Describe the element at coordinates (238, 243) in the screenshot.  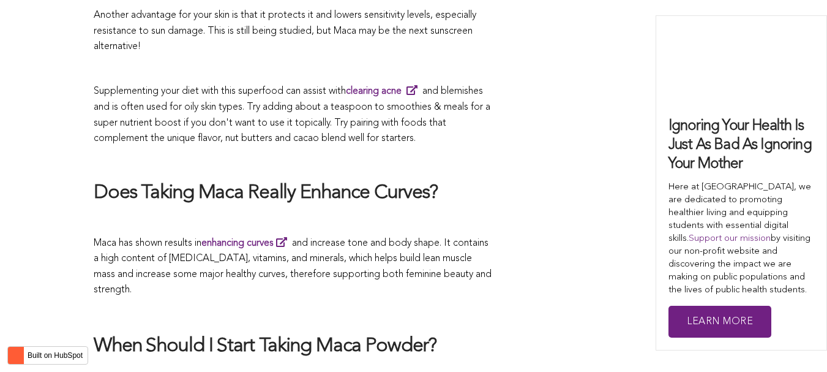
I see `strong: enhancing curves` at that location.